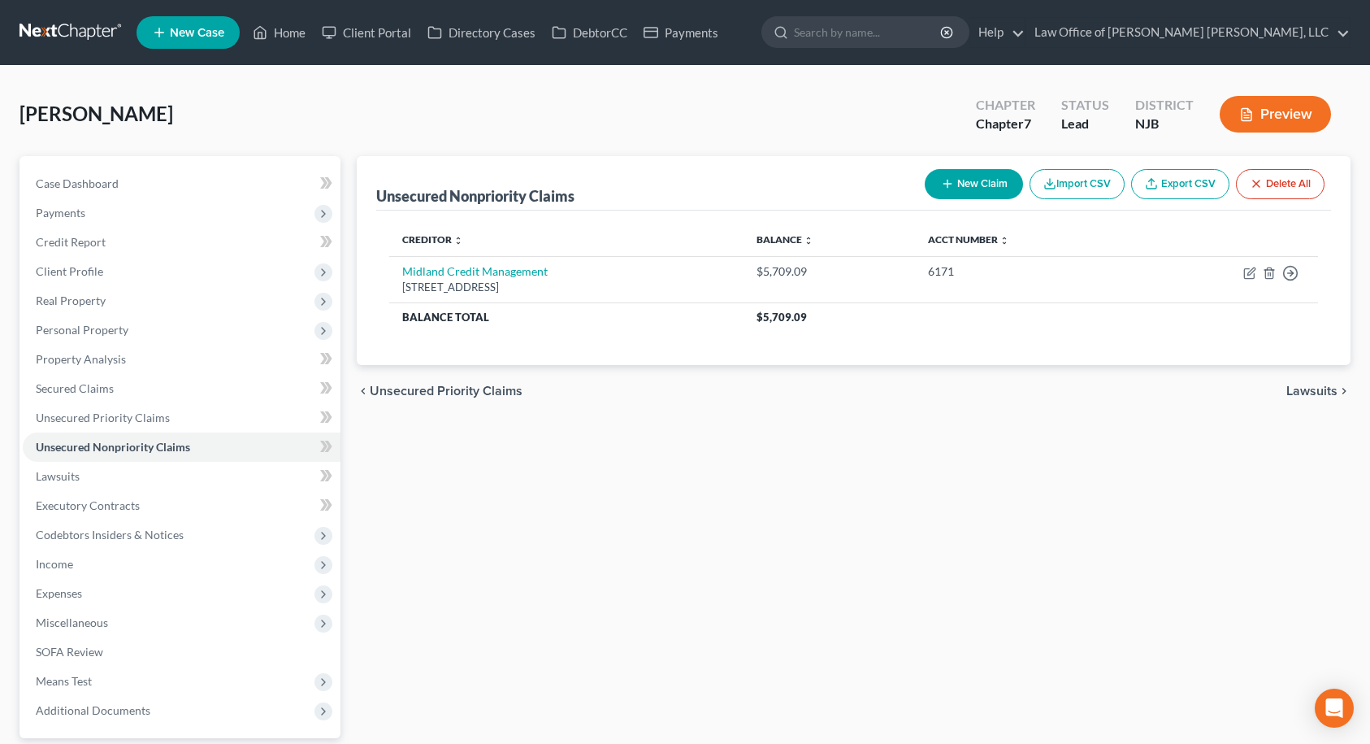  Describe the element at coordinates (88, 505) in the screenshot. I see `span: Executory Contracts` at that location.